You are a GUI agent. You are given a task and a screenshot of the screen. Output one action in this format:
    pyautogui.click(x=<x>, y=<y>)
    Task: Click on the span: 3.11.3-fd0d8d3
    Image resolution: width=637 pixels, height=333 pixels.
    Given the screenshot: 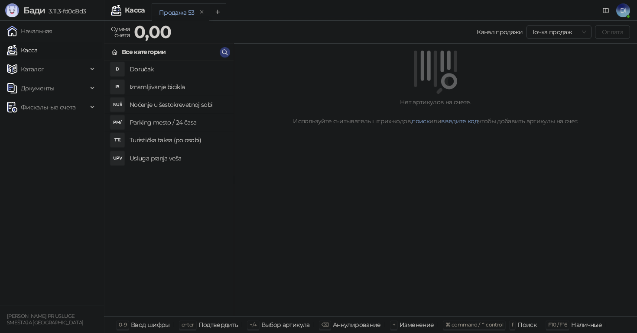 What is the action you would take?
    pyautogui.click(x=65, y=11)
    